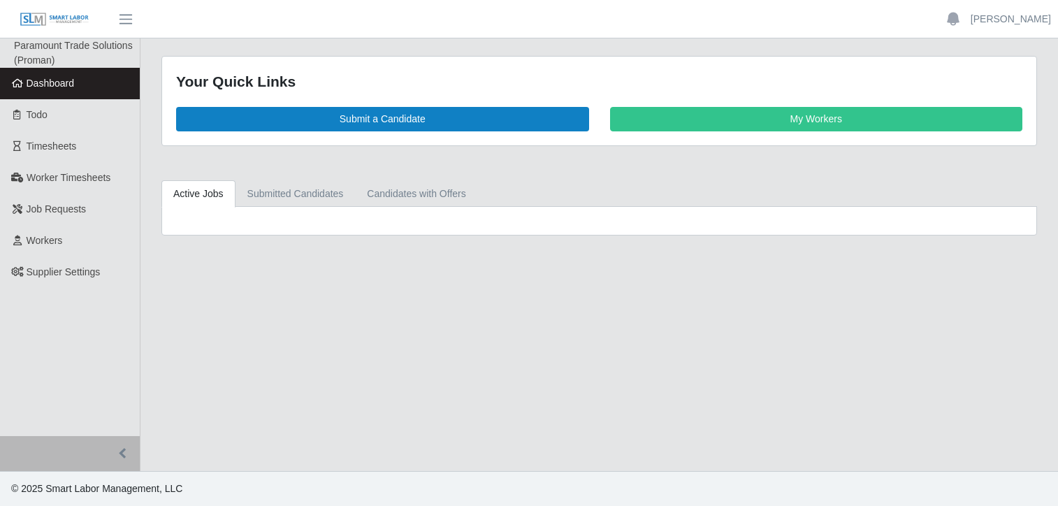  Describe the element at coordinates (382, 119) in the screenshot. I see `a: Submit a Candidate` at that location.